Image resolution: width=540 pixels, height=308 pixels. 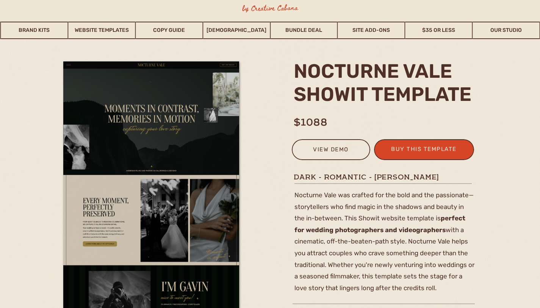 I want to click on a: Site Add-Ons, so click(x=371, y=30).